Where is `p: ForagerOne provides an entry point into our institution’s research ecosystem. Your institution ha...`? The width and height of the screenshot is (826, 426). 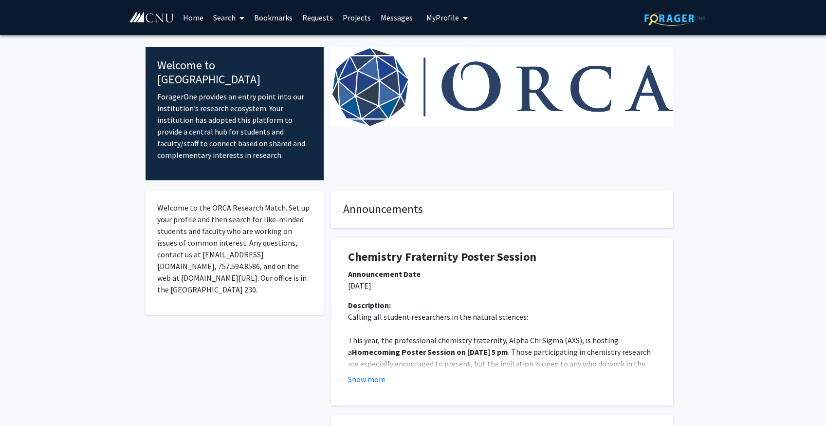
p: ForagerOne provides an entry point into our institution’s research ecosystem. Your institution ha... is located at coordinates (235, 126).